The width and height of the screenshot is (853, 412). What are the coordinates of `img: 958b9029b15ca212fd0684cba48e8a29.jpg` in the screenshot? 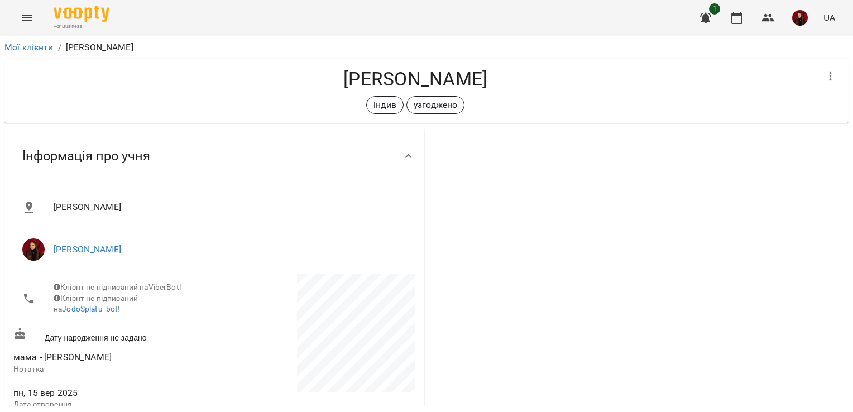 It's located at (800, 18).